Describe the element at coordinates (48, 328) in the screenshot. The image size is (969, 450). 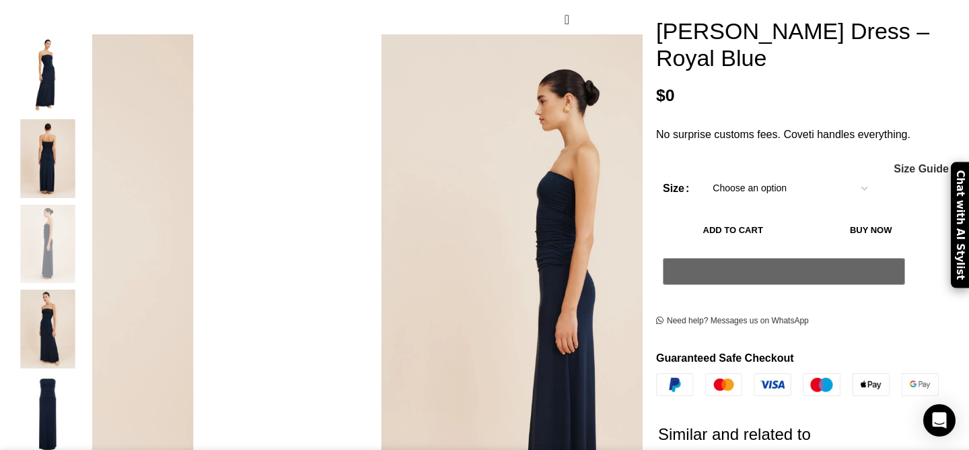
I see `img: Posse The label dress` at that location.